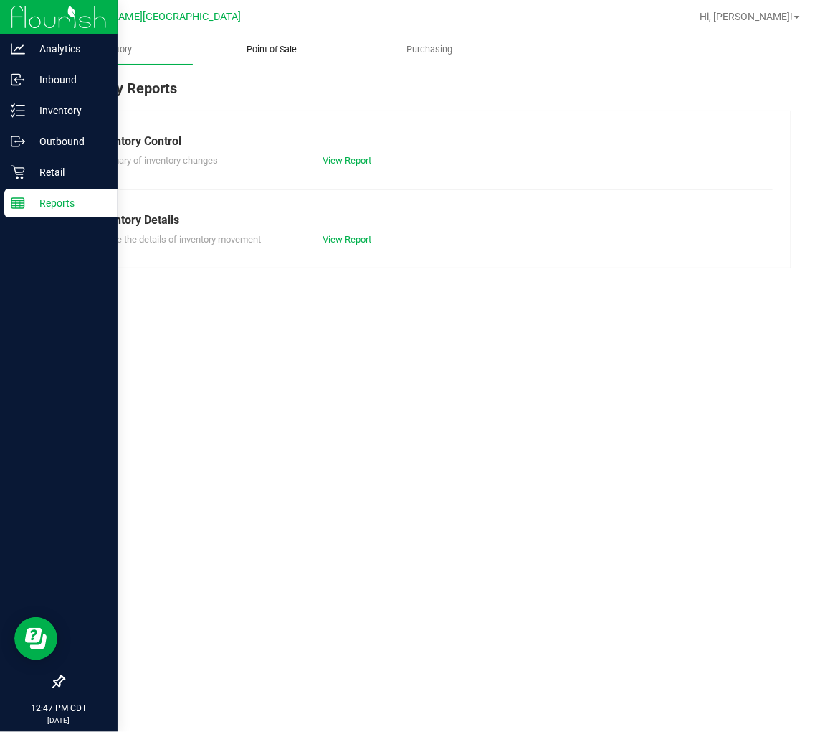  I want to click on div: Inventory Control, so click(427, 141).